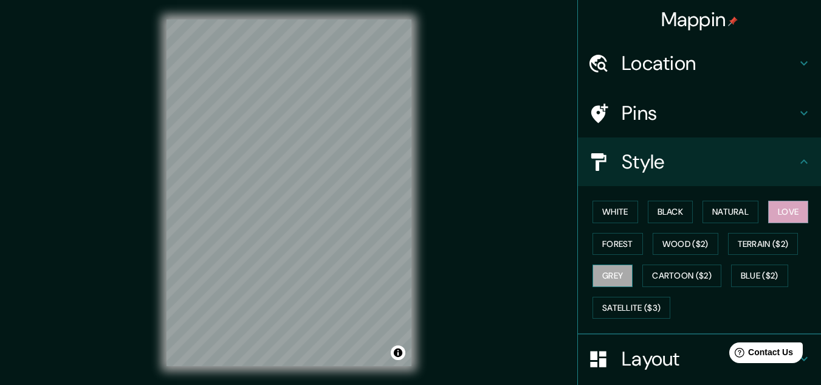  Describe the element at coordinates (631, 307) in the screenshot. I see `button: Satellite ($3)` at that location.